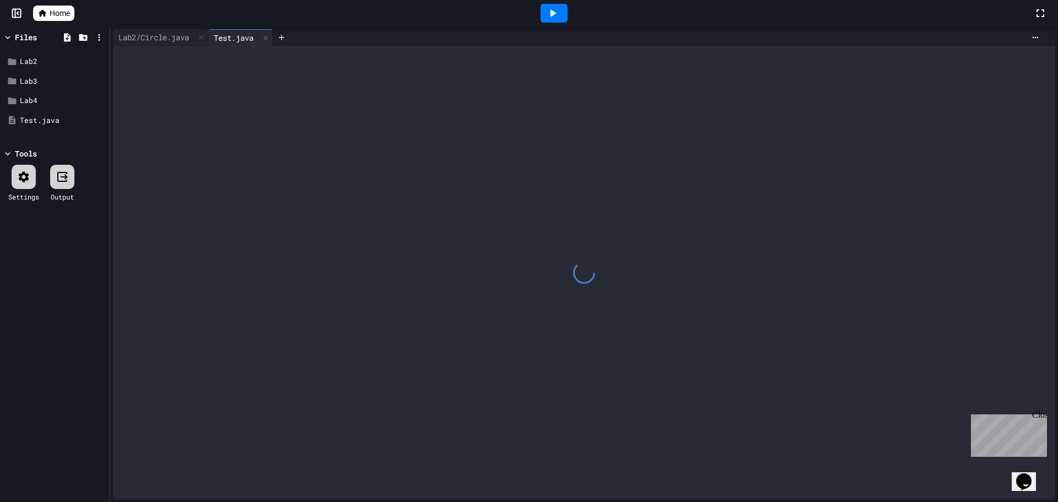 Image resolution: width=1058 pixels, height=502 pixels. What do you see at coordinates (53, 13) in the screenshot?
I see `a: Home` at bounding box center [53, 13].